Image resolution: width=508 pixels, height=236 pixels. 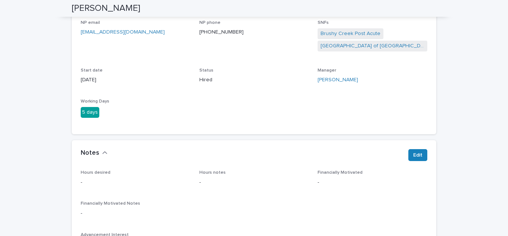 I want to click on button: Edit, so click(x=418, y=155).